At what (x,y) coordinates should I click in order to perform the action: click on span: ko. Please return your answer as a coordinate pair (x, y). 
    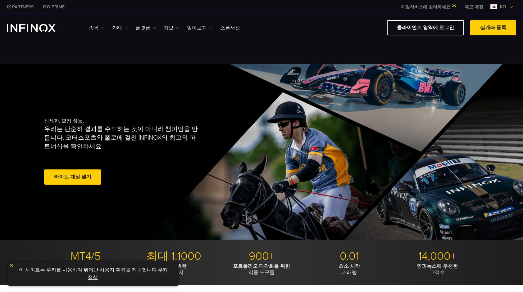
    Looking at the image, I should click on (503, 7).